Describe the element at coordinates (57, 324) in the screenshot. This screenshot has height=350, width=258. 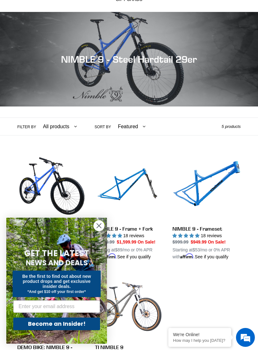
I see `button: Become an Insider!` at that location.